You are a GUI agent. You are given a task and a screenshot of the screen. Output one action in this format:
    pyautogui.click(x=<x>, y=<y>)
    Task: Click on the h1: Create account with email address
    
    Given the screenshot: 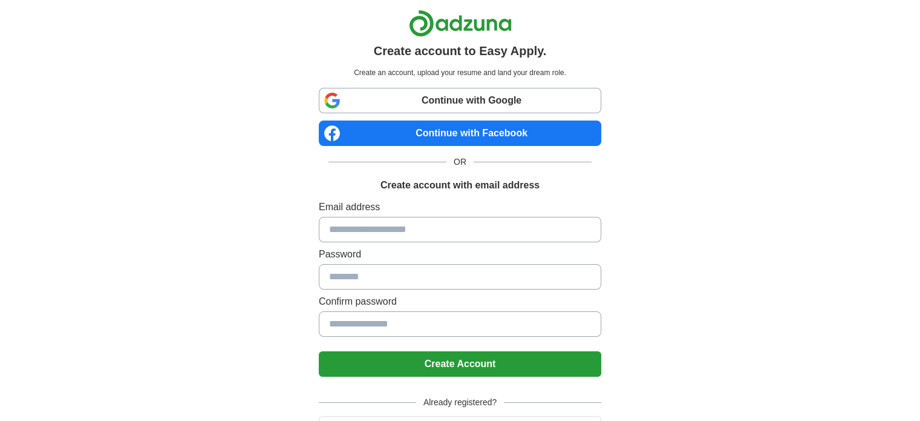 What is the action you would take?
    pyautogui.click(x=460, y=185)
    